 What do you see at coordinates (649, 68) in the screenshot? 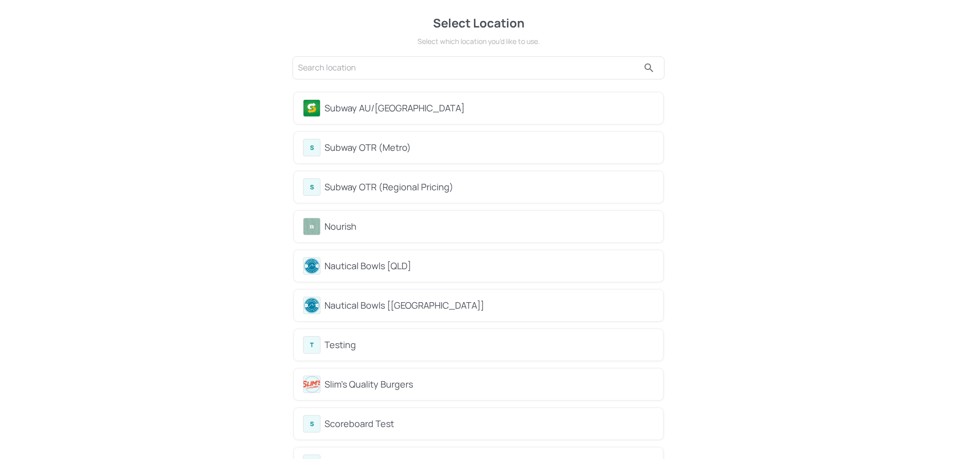
I see `button: search` at bounding box center [649, 68].